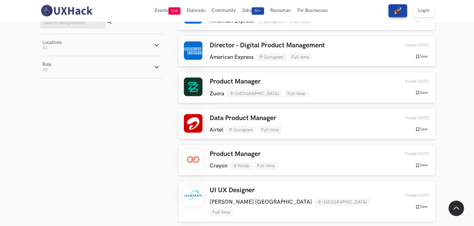  Describe the element at coordinates (217, 93) in the screenshot. I see `li: Zuora` at that location.